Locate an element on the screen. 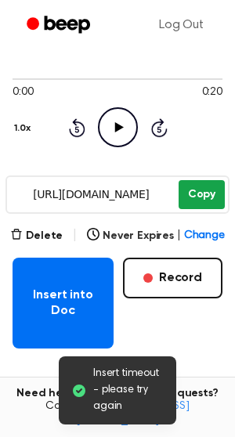 The image size is (235, 437). button: Never Expires|Change is located at coordinates (156, 236).